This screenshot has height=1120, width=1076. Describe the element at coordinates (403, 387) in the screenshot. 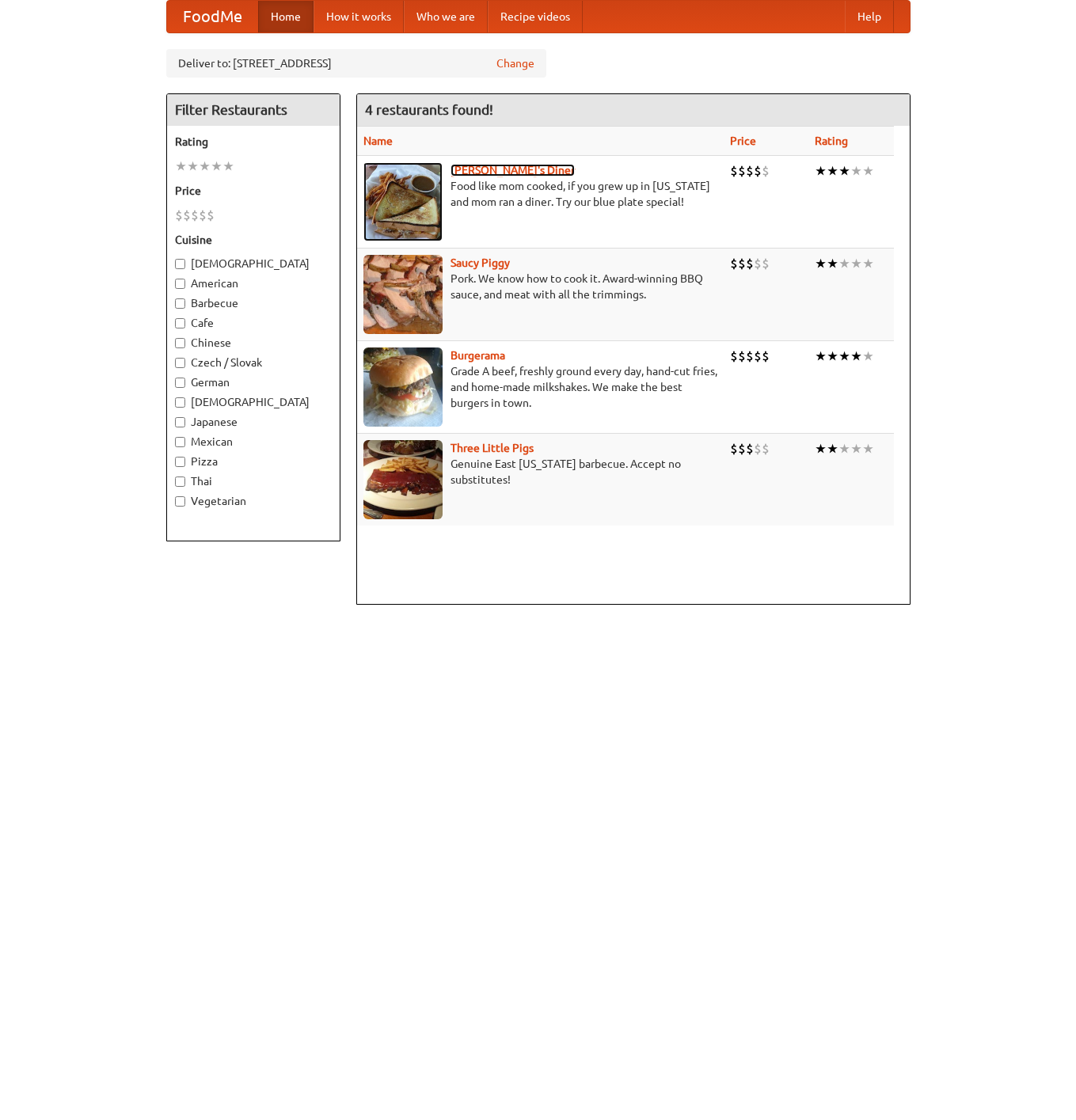

I see `img: burgerama.jpg` at that location.